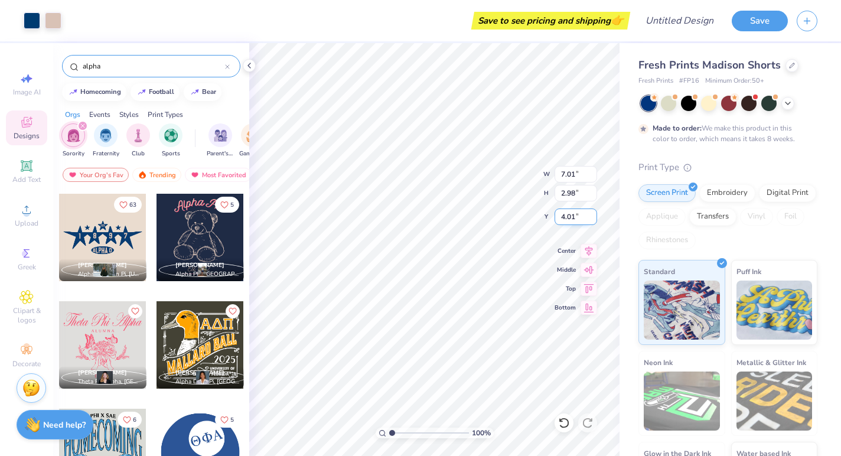  Describe the element at coordinates (27, 223) in the screenshot. I see `span: Upload` at that location.